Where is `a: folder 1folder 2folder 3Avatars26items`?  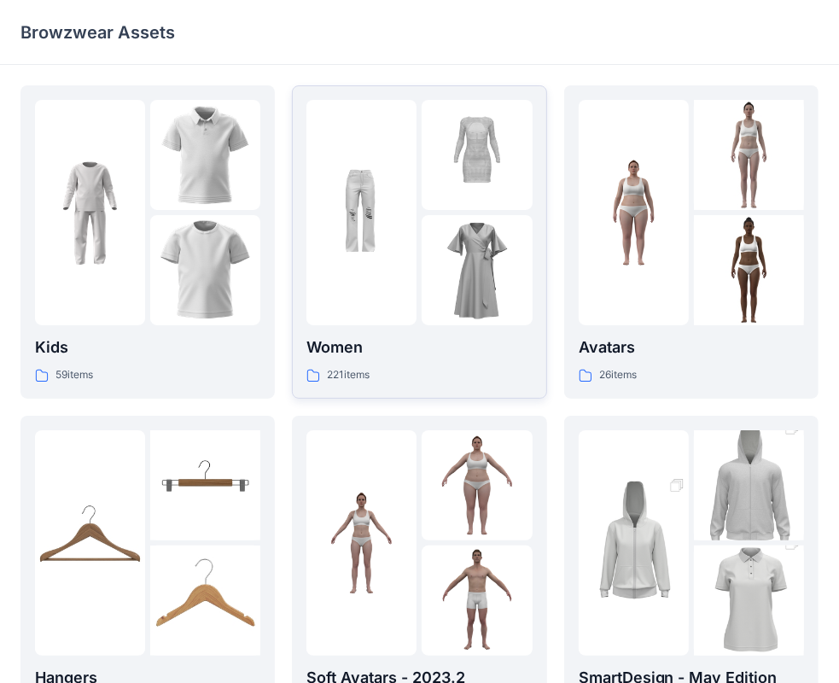 a: folder 1folder 2folder 3Avatars26items is located at coordinates (691, 242).